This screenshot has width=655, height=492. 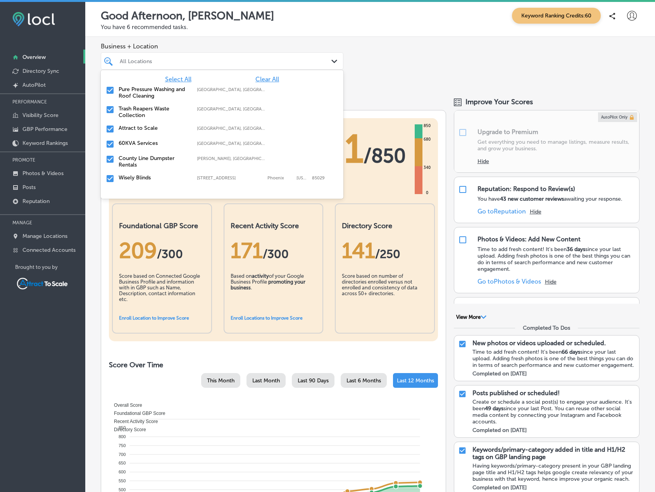 I want to click on div: Time to add fresh content! It's been since your last upload. Adding fresh photos is one of the be..., so click(x=554, y=358).